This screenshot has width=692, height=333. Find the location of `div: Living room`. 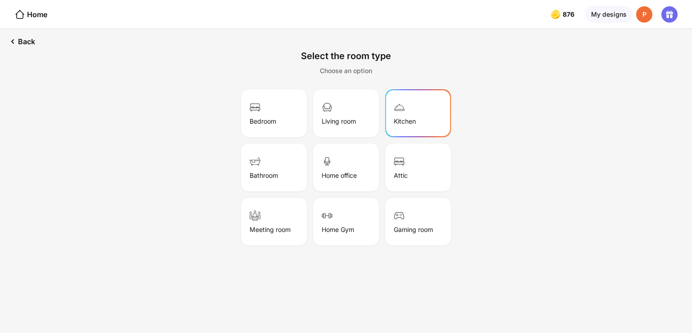

div: Living room is located at coordinates (339, 121).